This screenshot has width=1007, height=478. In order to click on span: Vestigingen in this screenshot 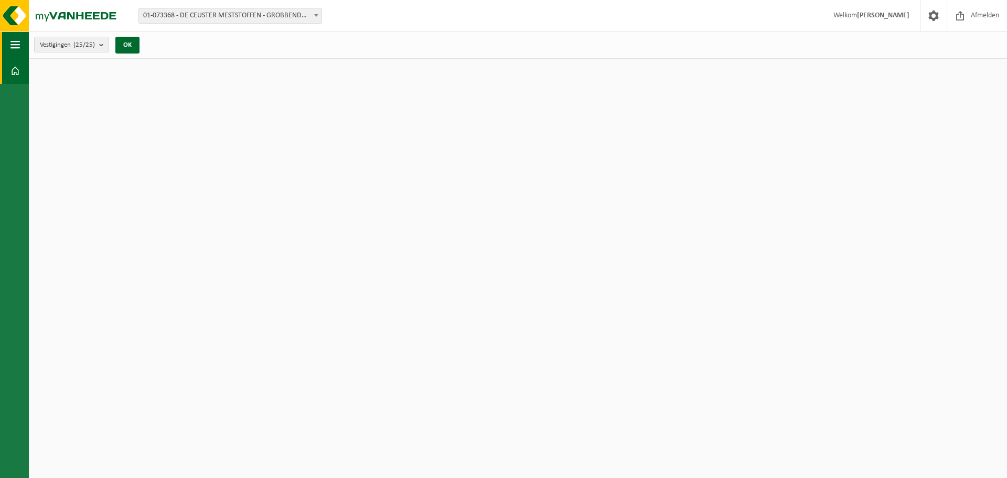, I will do `click(67, 45)`.